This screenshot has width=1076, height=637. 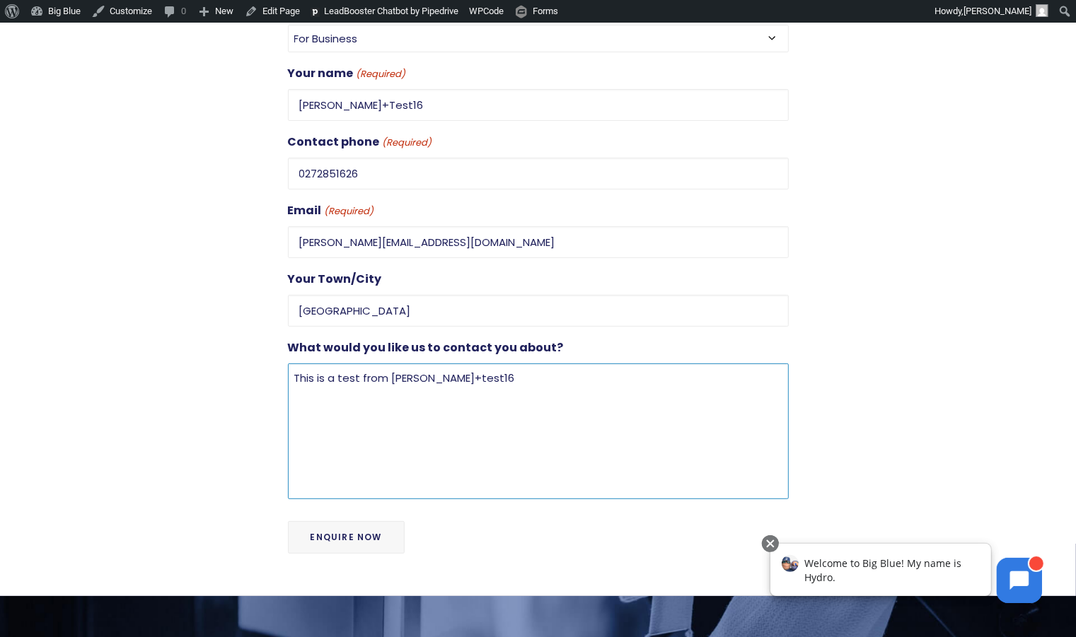 What do you see at coordinates (426, 348) in the screenshot?
I see `label: What would you like us to contact you about?` at bounding box center [426, 348].